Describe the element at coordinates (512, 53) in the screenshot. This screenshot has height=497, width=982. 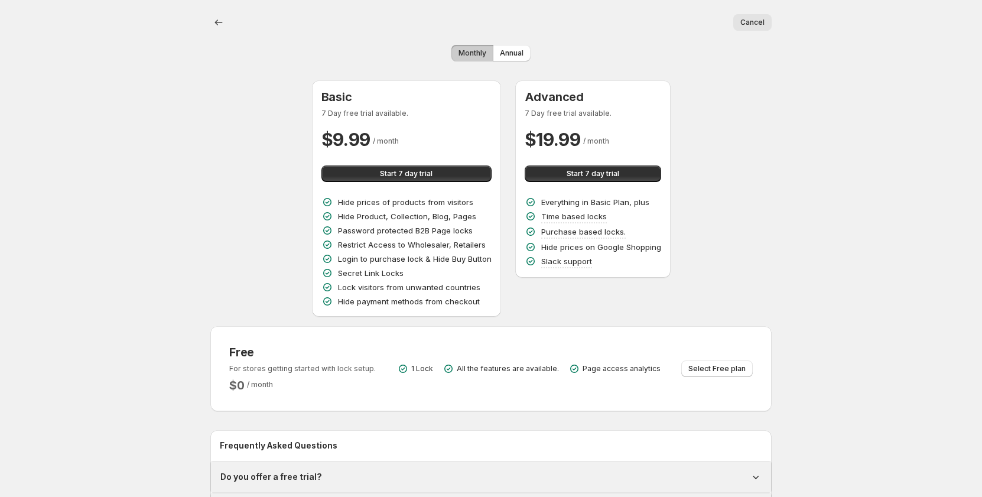
I see `span: Annual` at that location.